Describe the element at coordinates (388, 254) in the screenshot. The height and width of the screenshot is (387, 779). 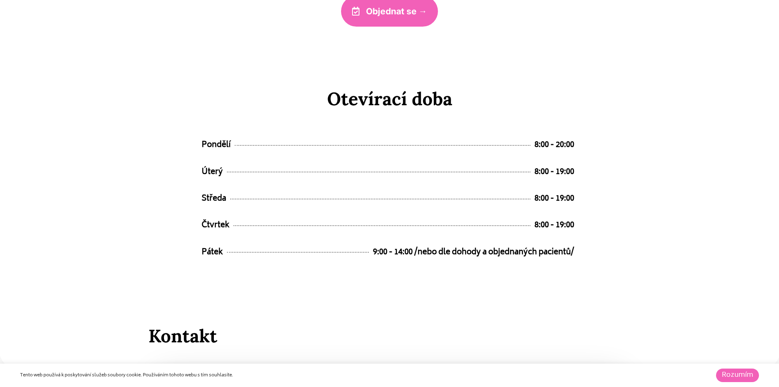
I see `a: Pátek 9:00 - 14:00 /nebo dle dohody a objednaných pacientů/` at that location.